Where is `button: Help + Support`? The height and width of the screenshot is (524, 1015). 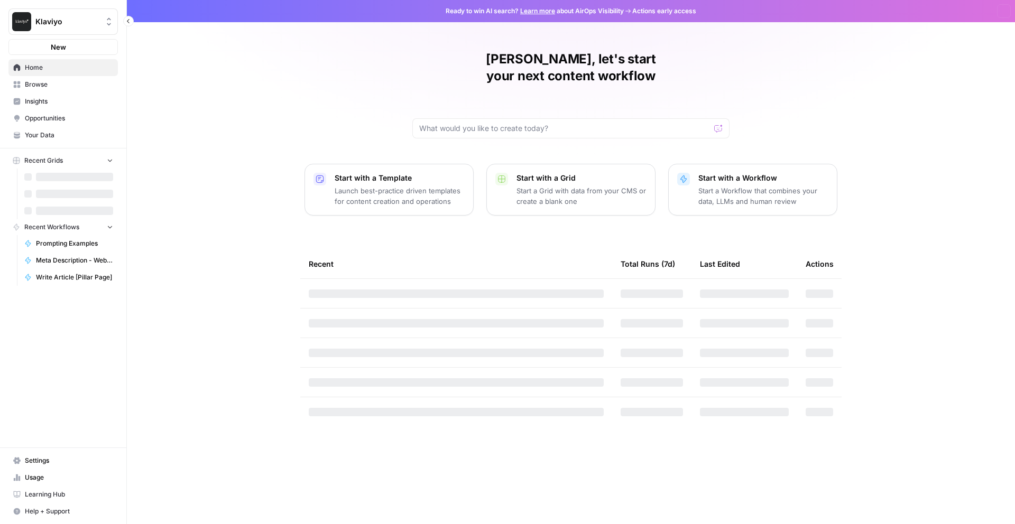
button: Help + Support is located at coordinates (63, 512).